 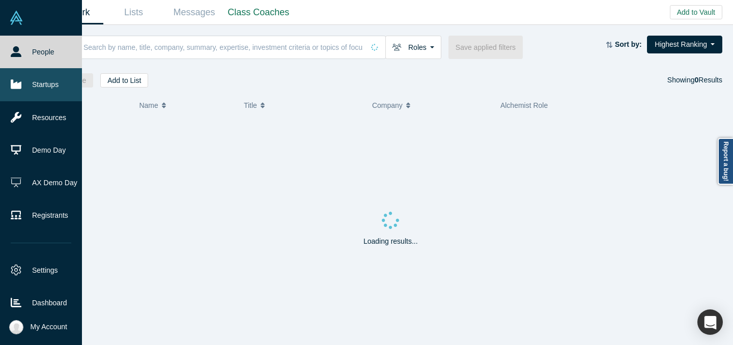 What do you see at coordinates (708, 80) in the screenshot?
I see `span: Results` at bounding box center [708, 80].